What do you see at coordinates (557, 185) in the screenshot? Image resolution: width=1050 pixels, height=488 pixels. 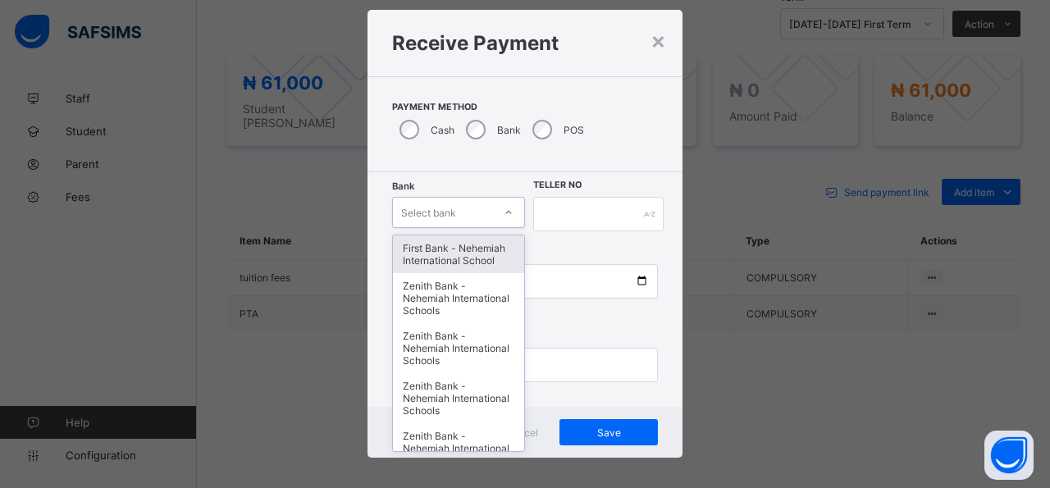 I see `label: Teller No` at bounding box center [557, 185].